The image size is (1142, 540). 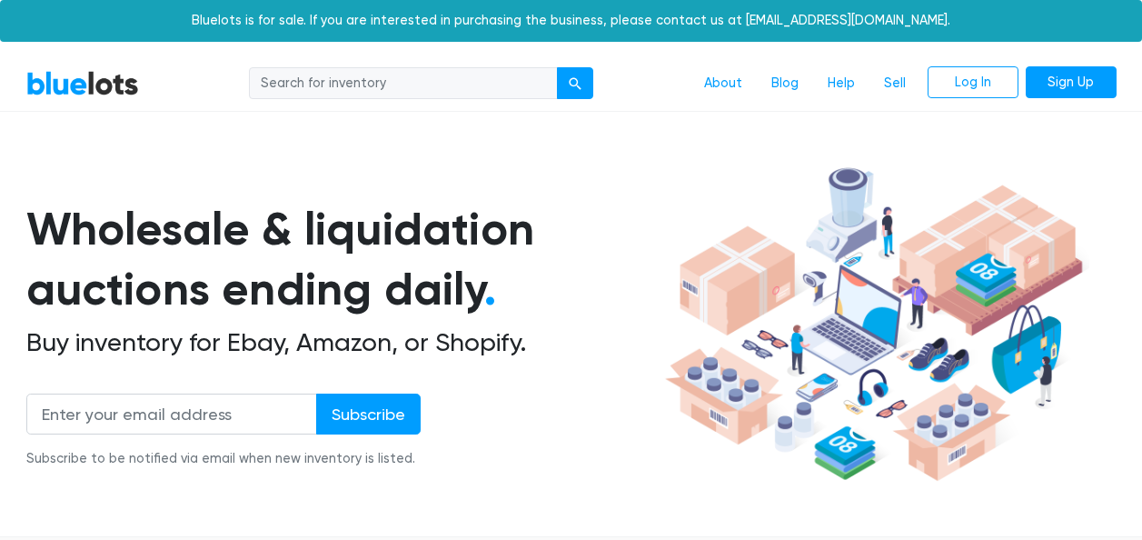 I want to click on a: Sell, so click(x=895, y=84).